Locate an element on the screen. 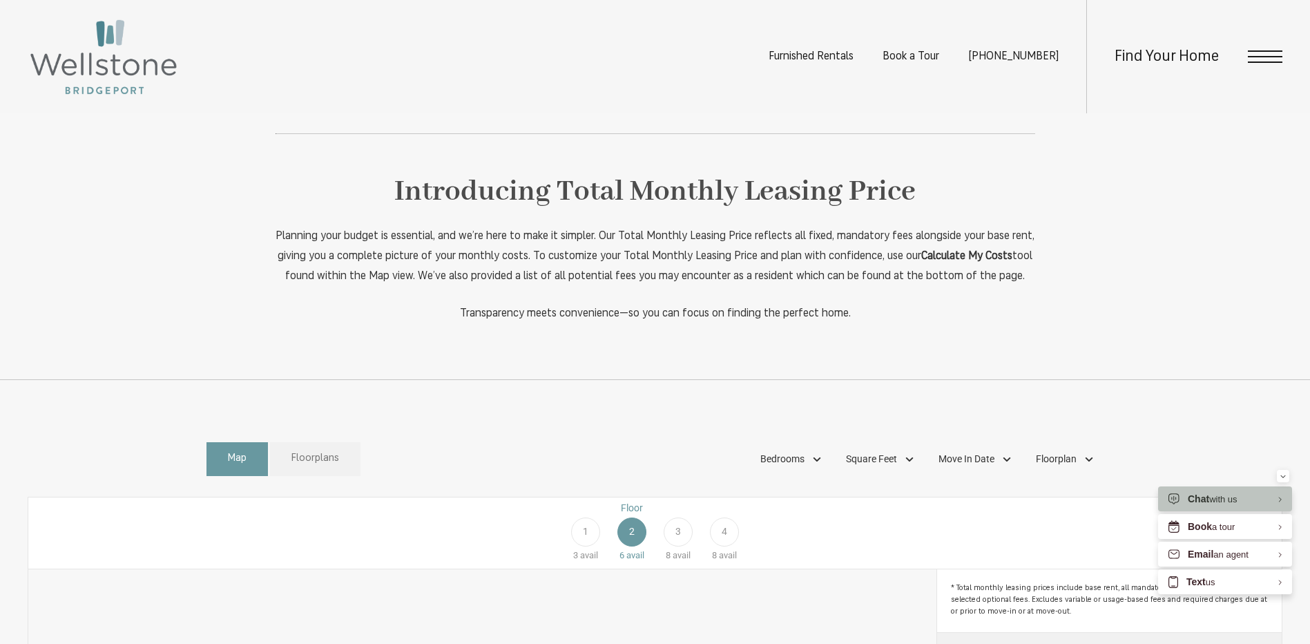  a: Floor 3 is located at coordinates (678, 531).